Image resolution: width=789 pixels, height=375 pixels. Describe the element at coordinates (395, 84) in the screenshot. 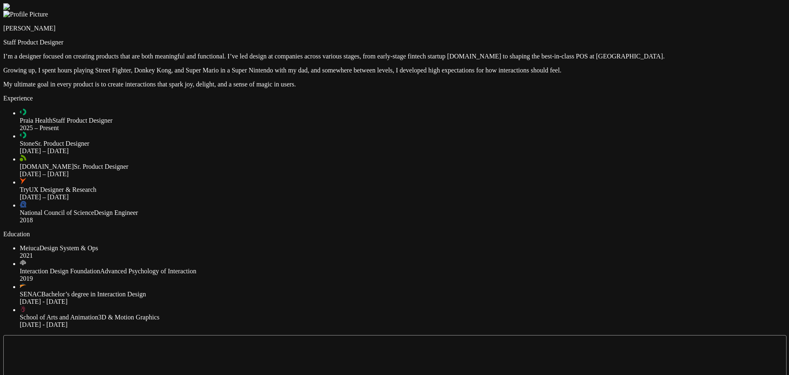

I see `p: My ultimate goal in every product is to create interactions that spark joy, delight, and a sense ...` at that location.